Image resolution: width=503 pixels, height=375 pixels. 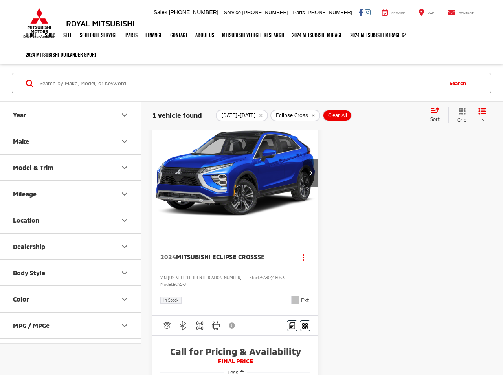 I want to click on img: 2024 Mitsubishi Eclipse Cross SE, so click(x=235, y=173).